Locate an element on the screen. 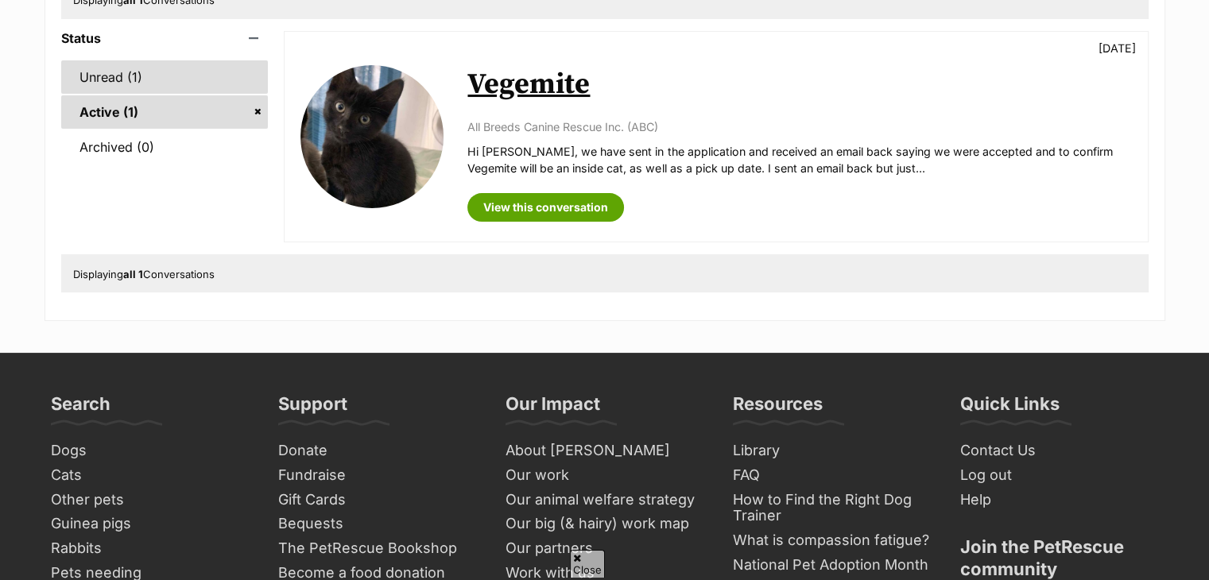  a: Contact Us is located at coordinates (1060, 451).